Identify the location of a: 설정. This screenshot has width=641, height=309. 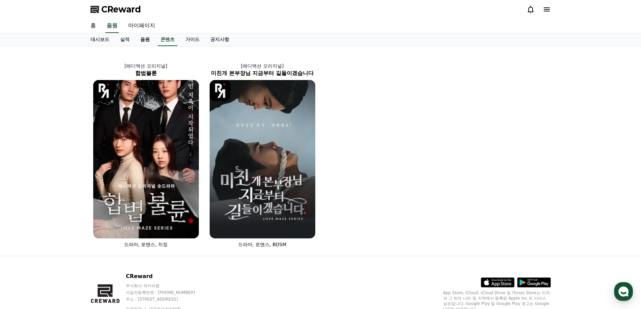
(108, 222).